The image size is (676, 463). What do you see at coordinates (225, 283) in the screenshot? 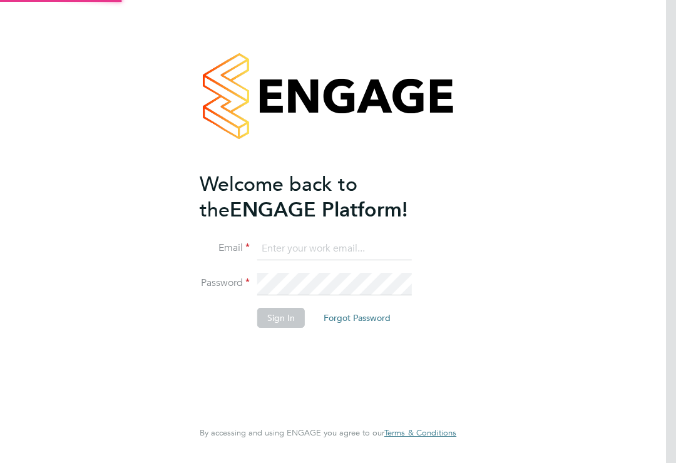
I see `label: Password` at bounding box center [225, 283].